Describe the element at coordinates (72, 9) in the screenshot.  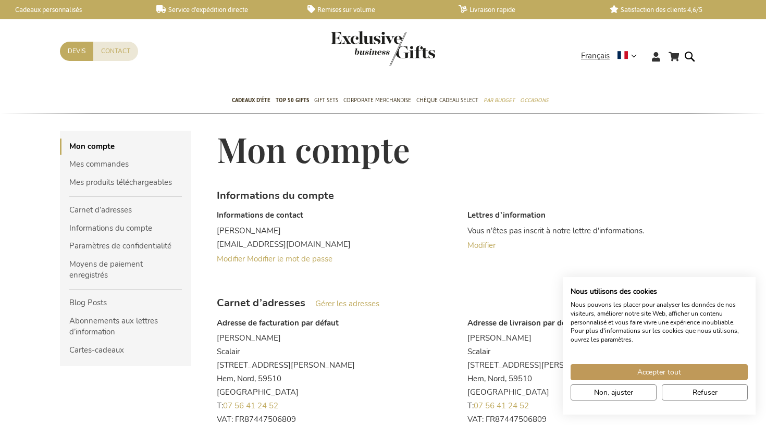
I see `a: Cadeaux personnalisés` at that location.